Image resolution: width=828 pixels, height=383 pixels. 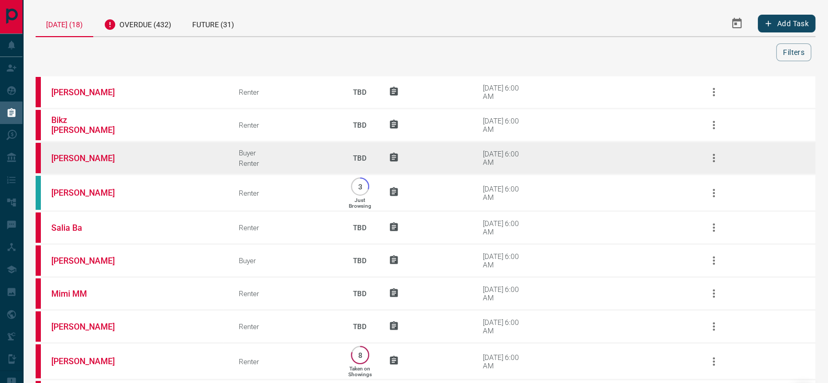 What do you see at coordinates (360, 355) in the screenshot?
I see `p: 8` at bounding box center [360, 355].